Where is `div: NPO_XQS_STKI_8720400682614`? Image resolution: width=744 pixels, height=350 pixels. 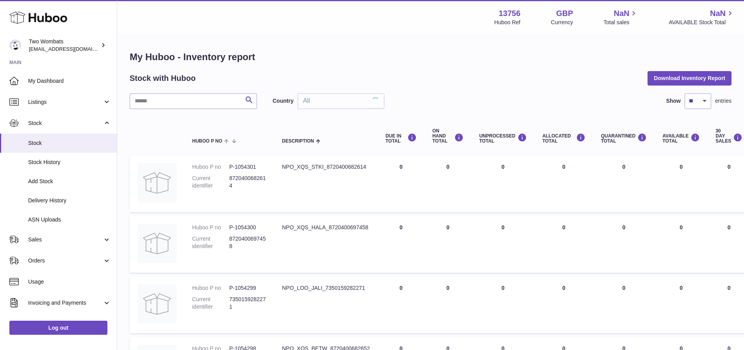 div: NPO_XQS_STKI_8720400682614 is located at coordinates (326, 167).